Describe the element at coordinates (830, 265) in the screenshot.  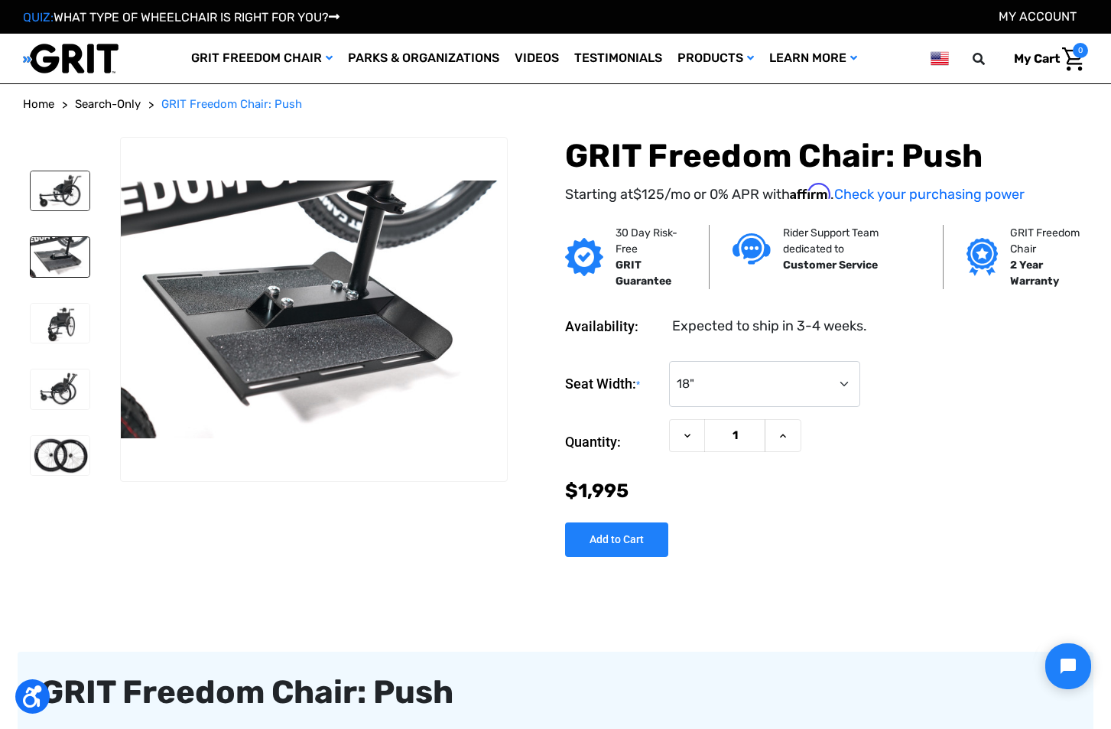
I see `strong: Customer Service` at that location.